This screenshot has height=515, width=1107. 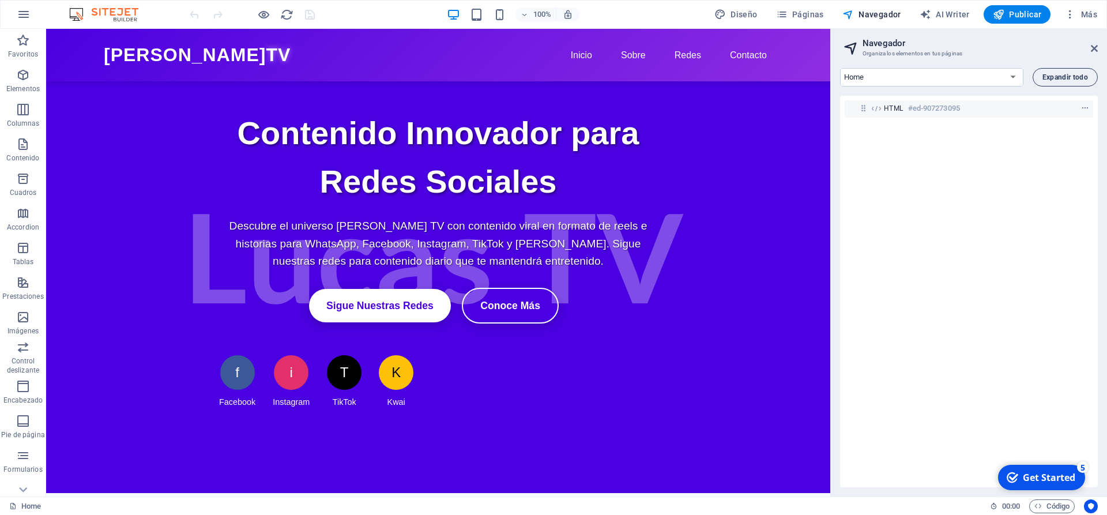 I want to click on p: Contenido, so click(x=22, y=158).